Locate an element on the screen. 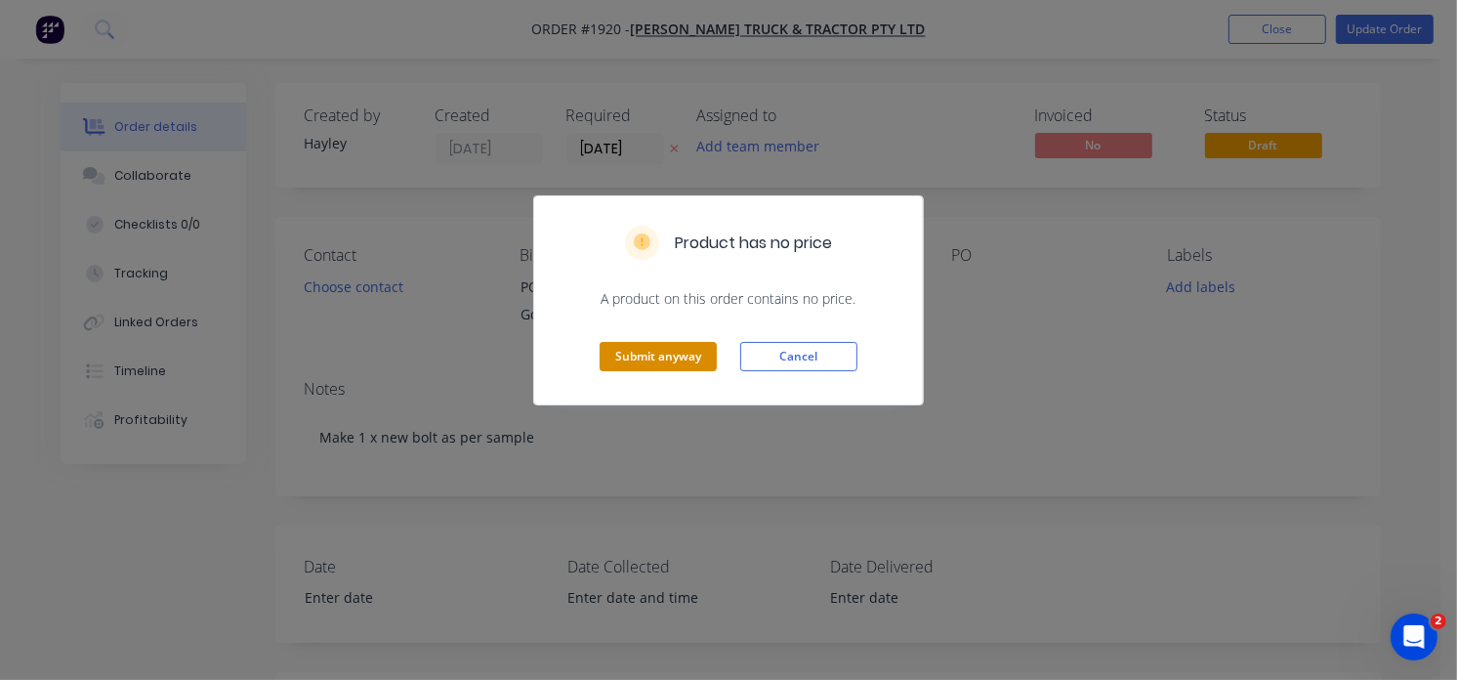 The height and width of the screenshot is (680, 1457). span: A product on this order contains no price. is located at coordinates (729, 299).